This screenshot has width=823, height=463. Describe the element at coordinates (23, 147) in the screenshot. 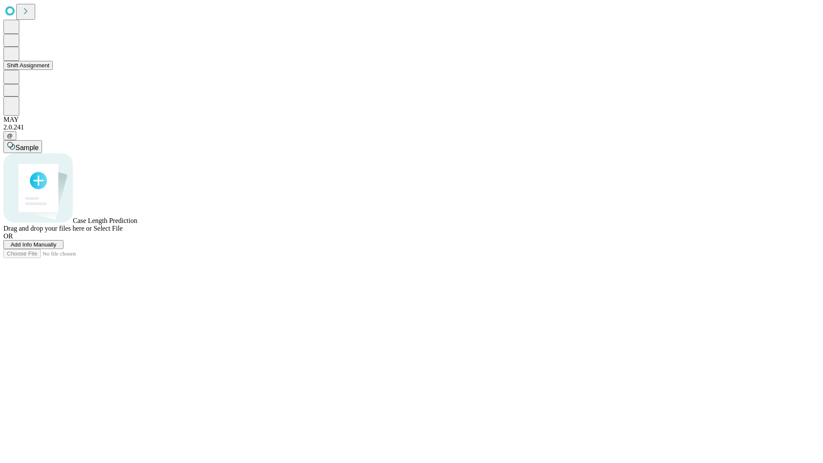

I see `button: Sample` at that location.